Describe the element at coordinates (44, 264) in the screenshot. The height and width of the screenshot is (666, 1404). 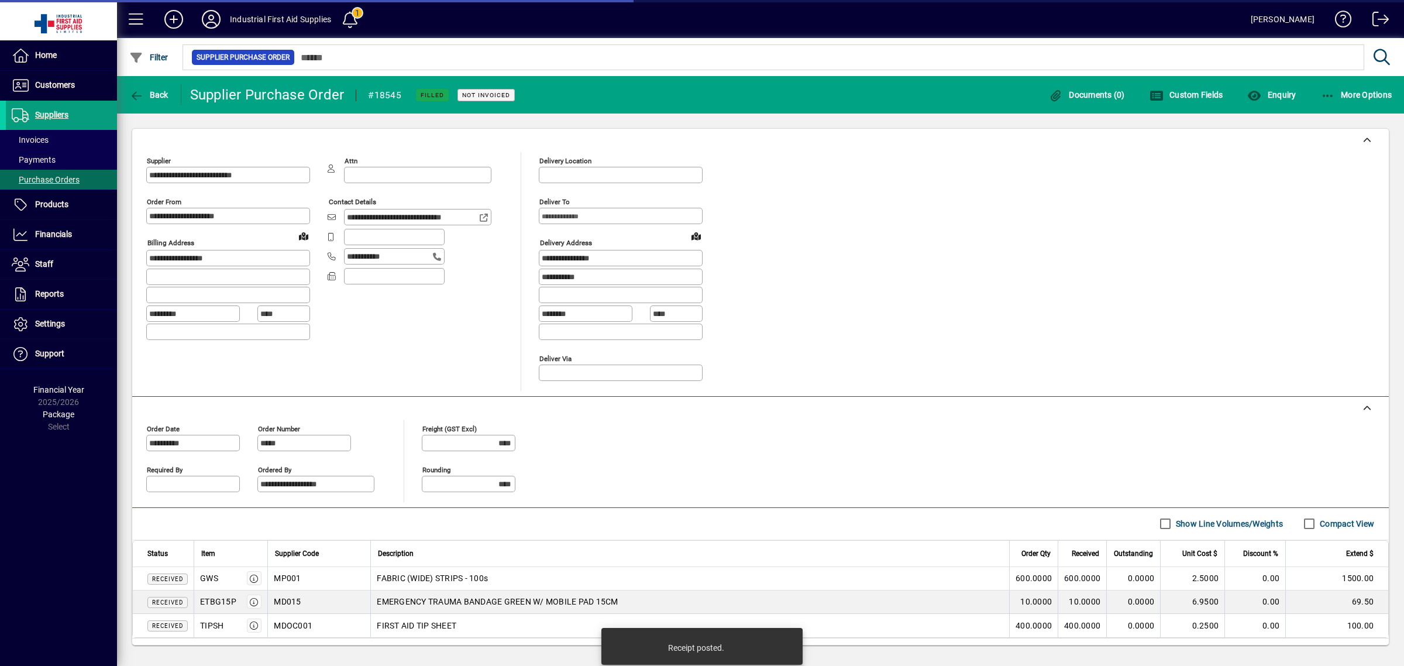
I see `span: Staff` at that location.